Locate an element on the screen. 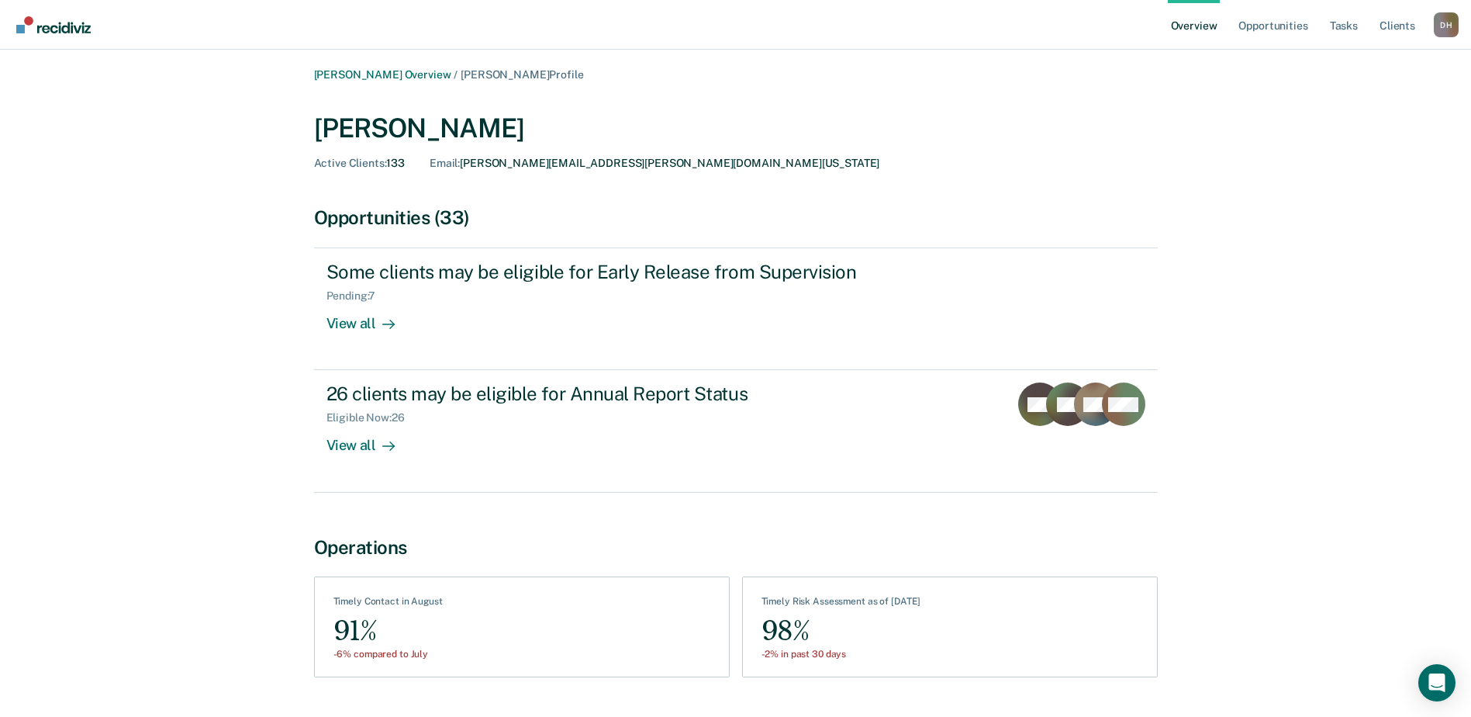 The width and height of the screenshot is (1471, 717). a: Some clients may be eligible for Early Release from SupervisionPending:7View all is located at coordinates (736, 309).